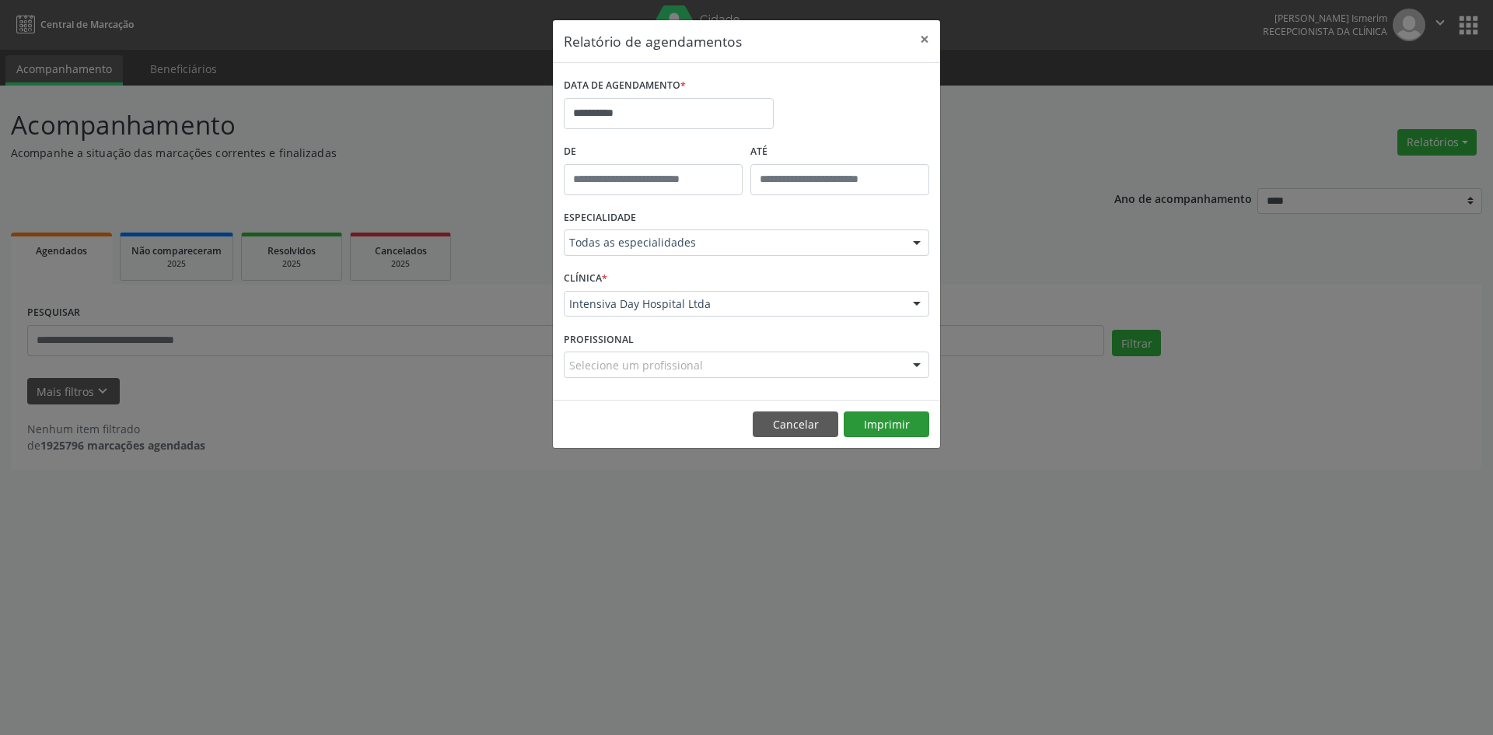  Describe the element at coordinates (840, 152) in the screenshot. I see `label: ATÉ` at that location.